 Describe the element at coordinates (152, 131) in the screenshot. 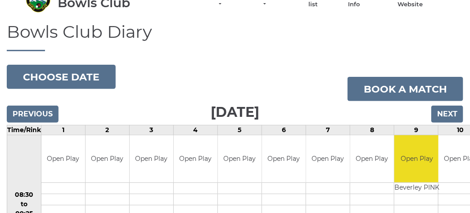

I see `td: 3` at that location.